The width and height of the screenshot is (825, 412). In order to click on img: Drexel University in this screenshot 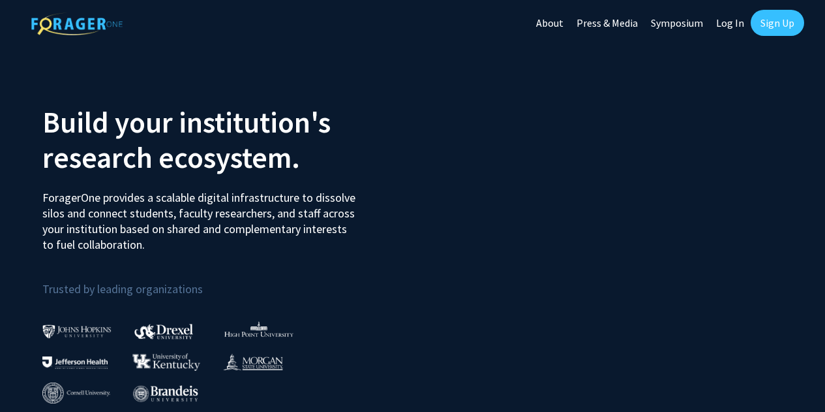, I will do `click(164, 331)`.